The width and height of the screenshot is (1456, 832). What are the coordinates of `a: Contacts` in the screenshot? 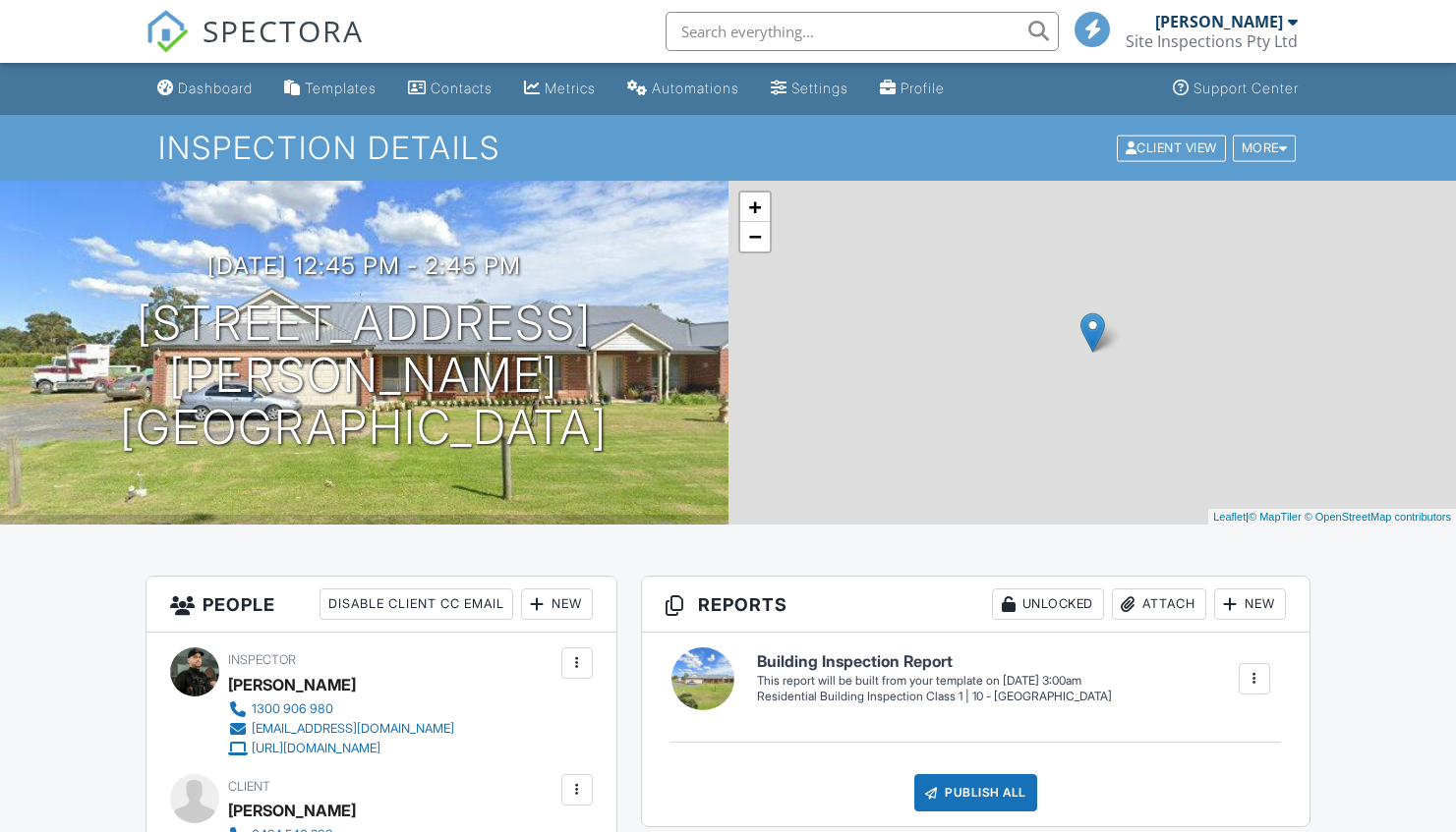 It's located at (450, 88).